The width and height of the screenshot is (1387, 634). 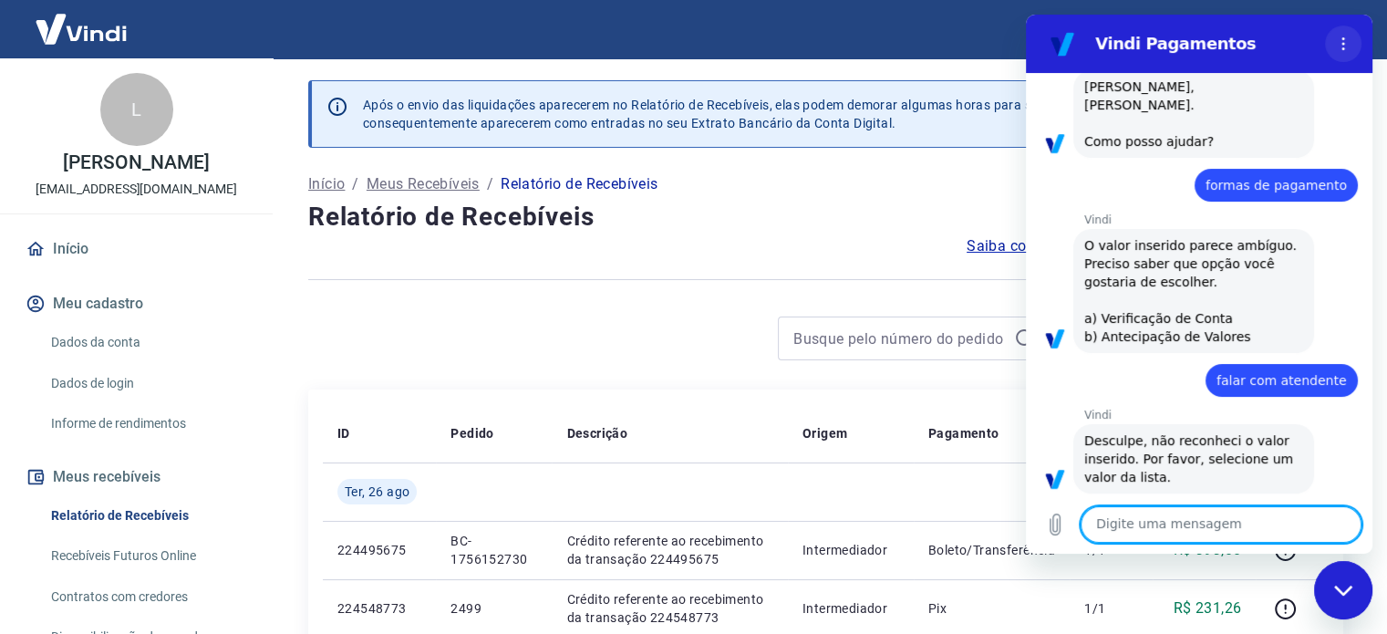 I want to click on p: Pedido, so click(x=472, y=433).